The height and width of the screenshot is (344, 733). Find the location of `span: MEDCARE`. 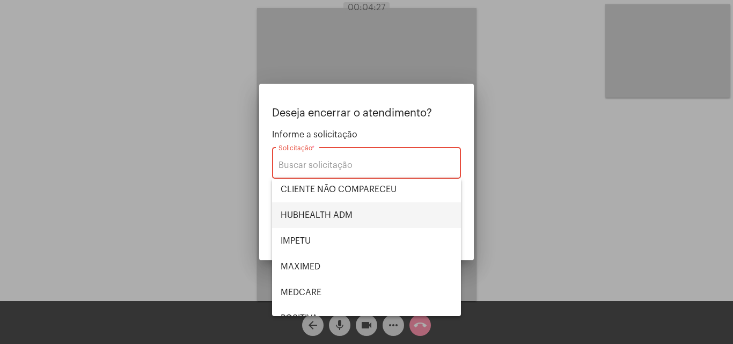

span: MEDCARE is located at coordinates (367, 293).